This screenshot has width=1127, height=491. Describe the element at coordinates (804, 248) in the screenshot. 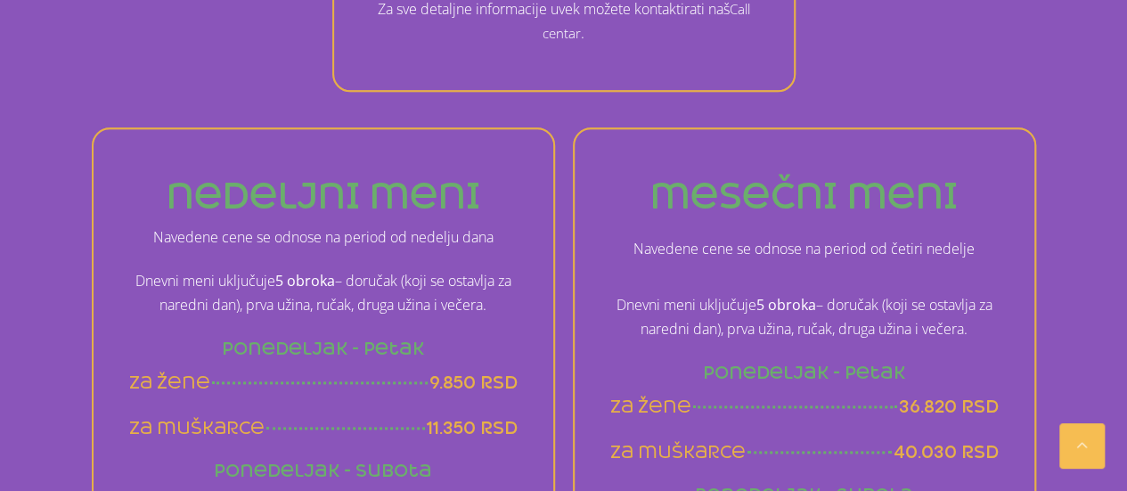

I see `p: Navedene cene se odnose na period od četiri nedelje` at that location.